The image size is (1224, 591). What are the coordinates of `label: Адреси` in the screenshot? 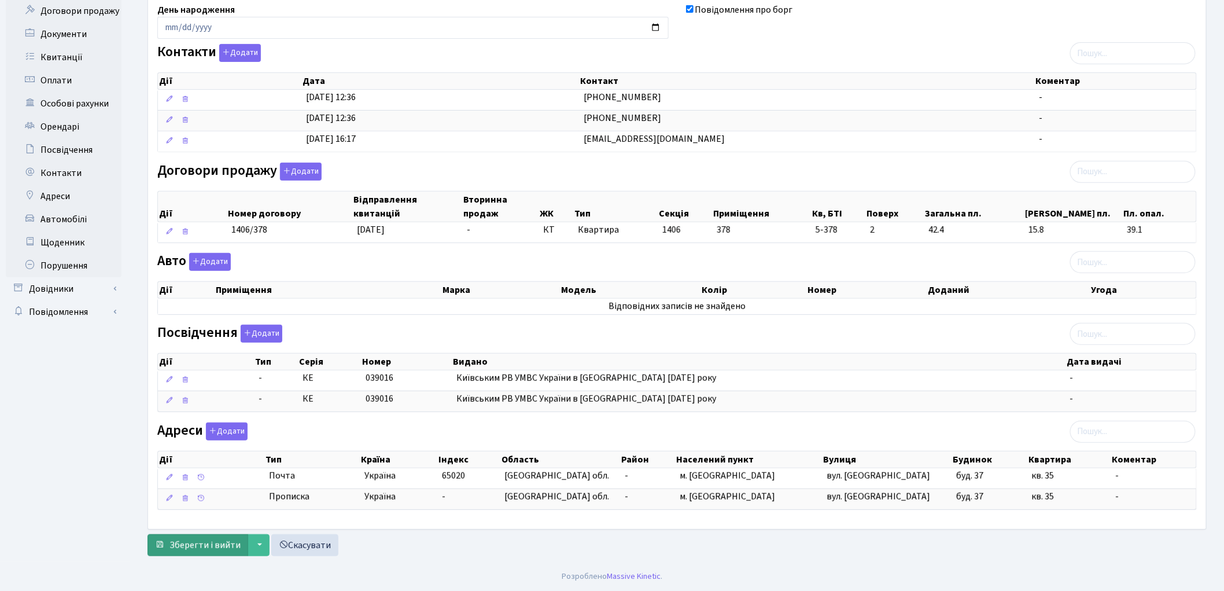 It's located at (202, 431).